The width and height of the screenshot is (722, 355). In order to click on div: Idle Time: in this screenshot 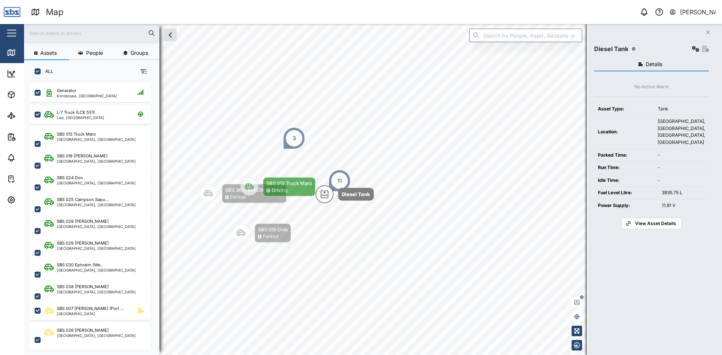, I will do `click(624, 180)`.